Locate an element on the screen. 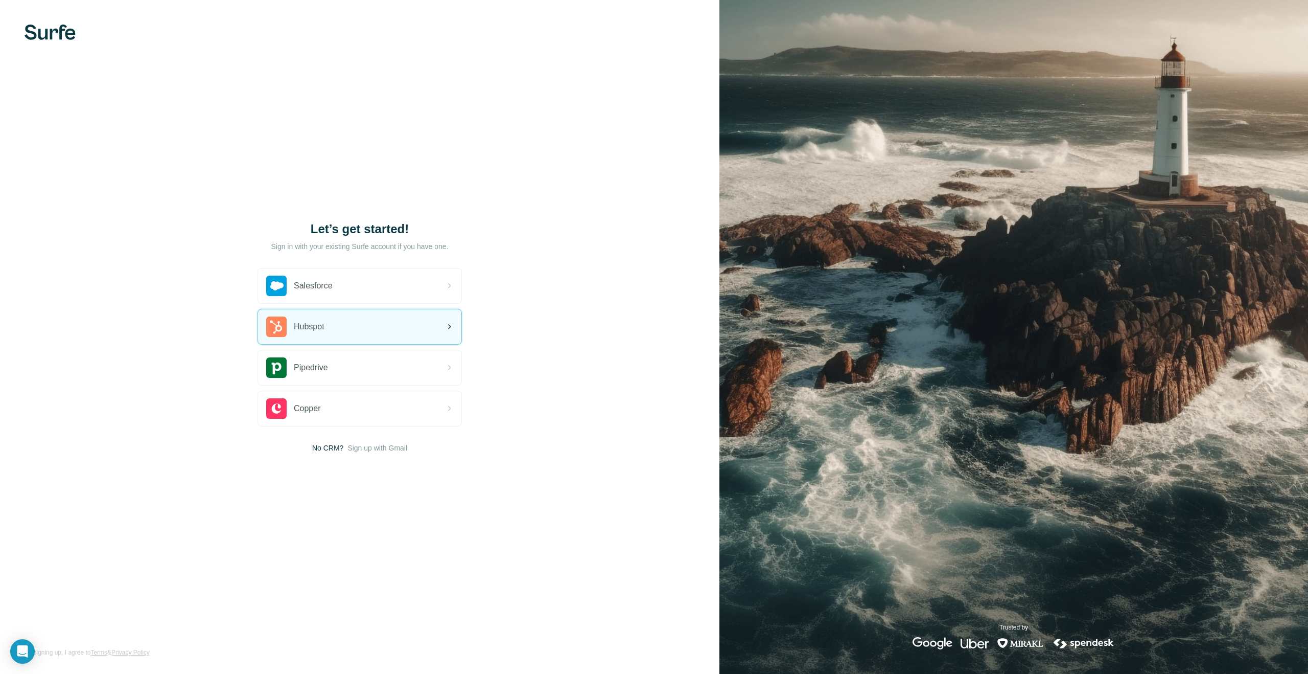  a: Privacy Policy is located at coordinates (130, 652).